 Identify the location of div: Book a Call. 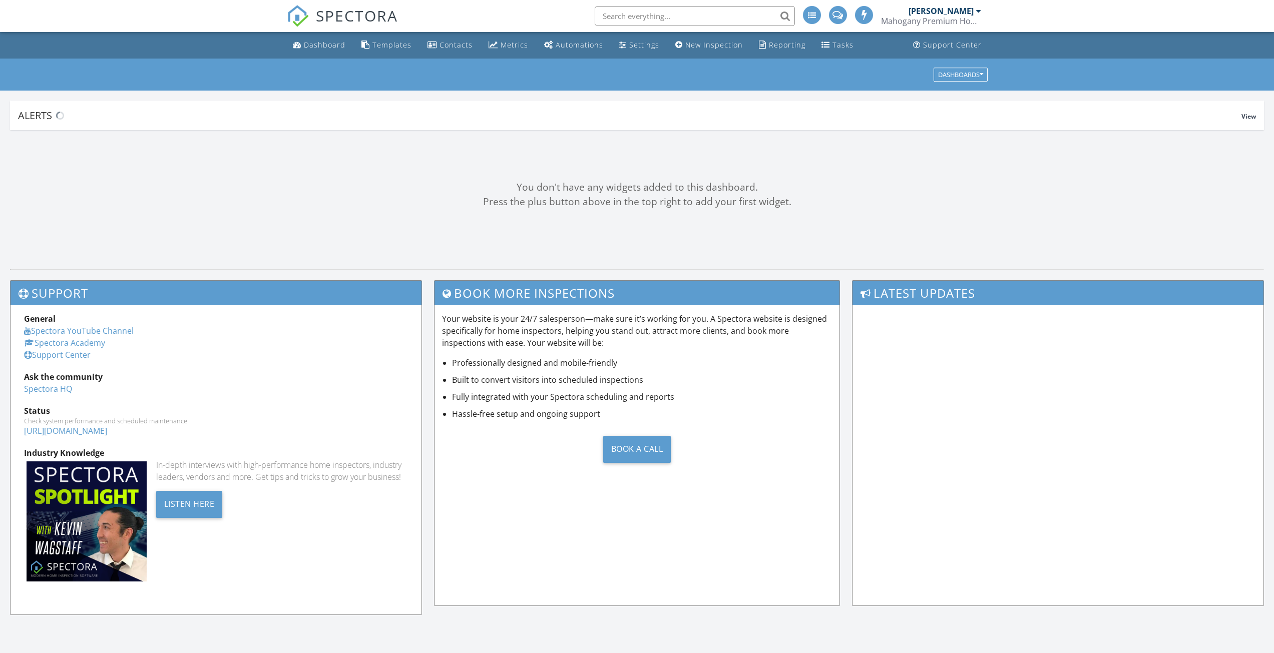
(637, 450).